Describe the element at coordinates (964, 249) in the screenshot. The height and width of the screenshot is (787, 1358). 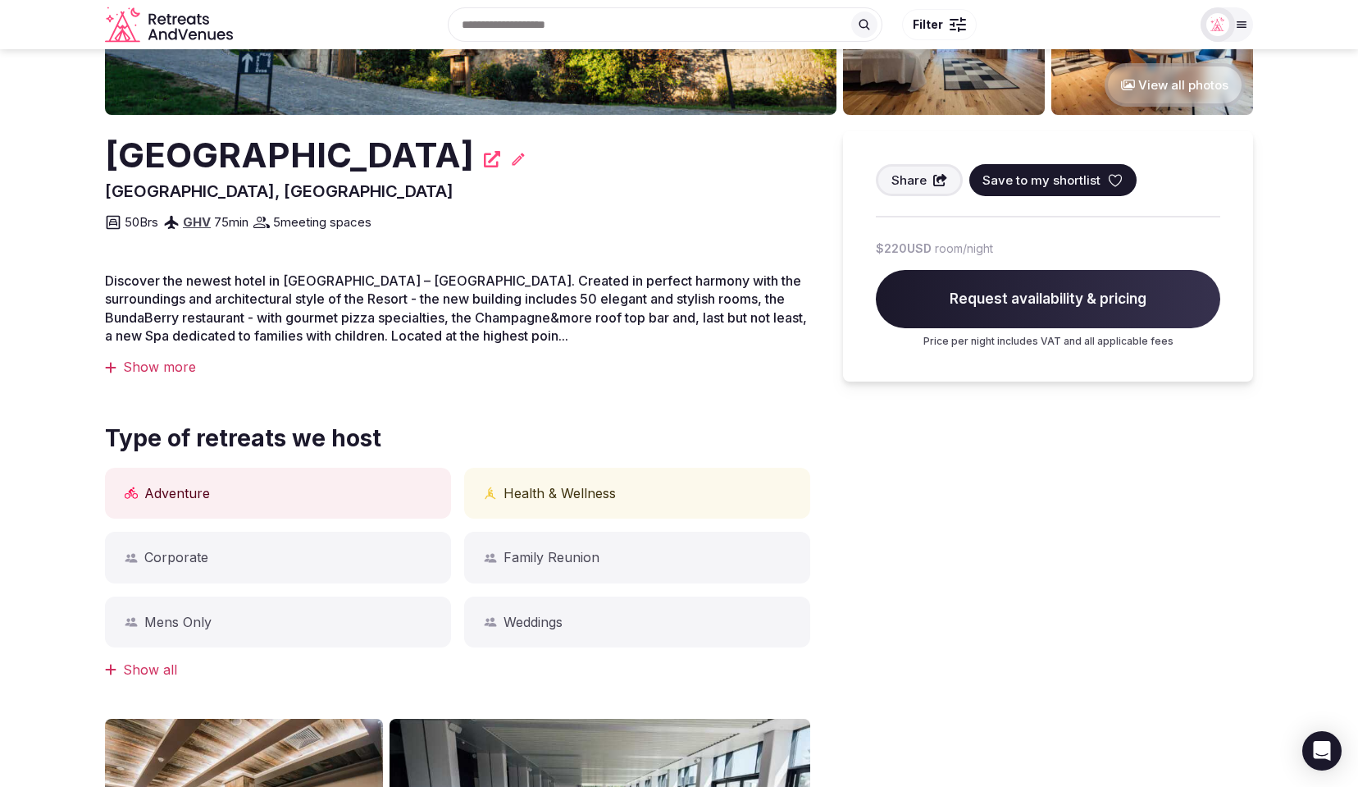
I see `span: room/night` at that location.